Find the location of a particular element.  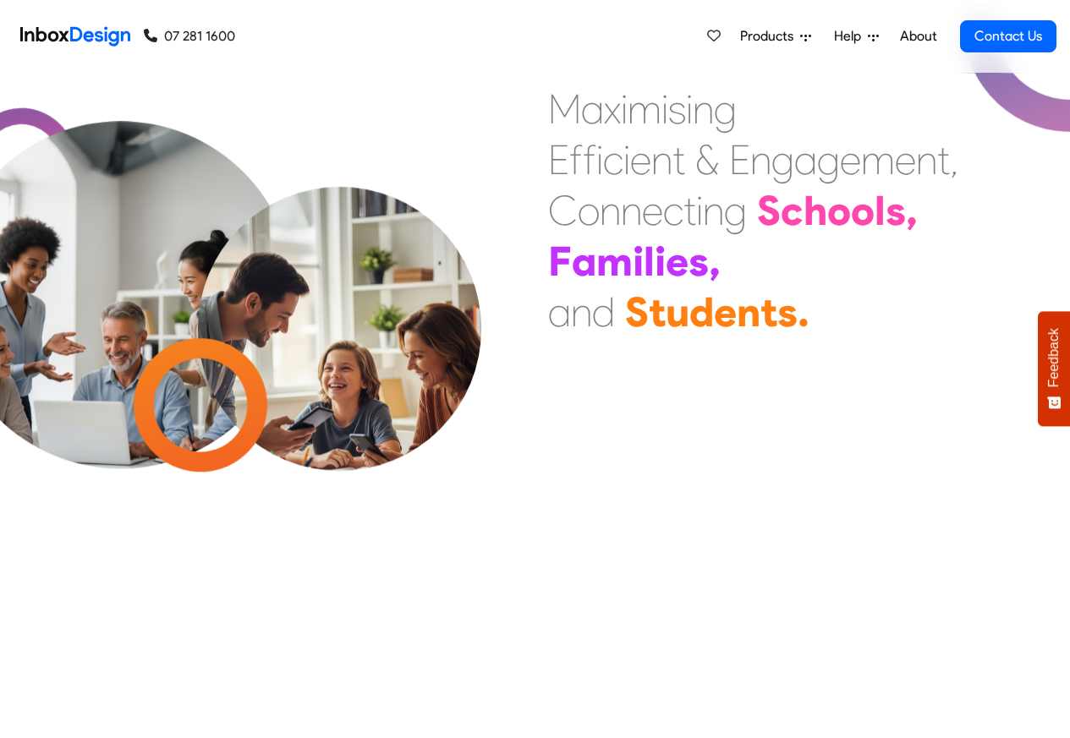

div: u is located at coordinates (678, 312).